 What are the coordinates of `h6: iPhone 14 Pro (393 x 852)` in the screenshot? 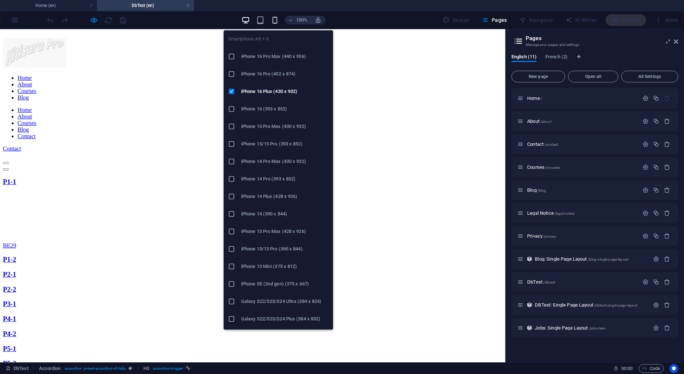 It's located at (285, 179).